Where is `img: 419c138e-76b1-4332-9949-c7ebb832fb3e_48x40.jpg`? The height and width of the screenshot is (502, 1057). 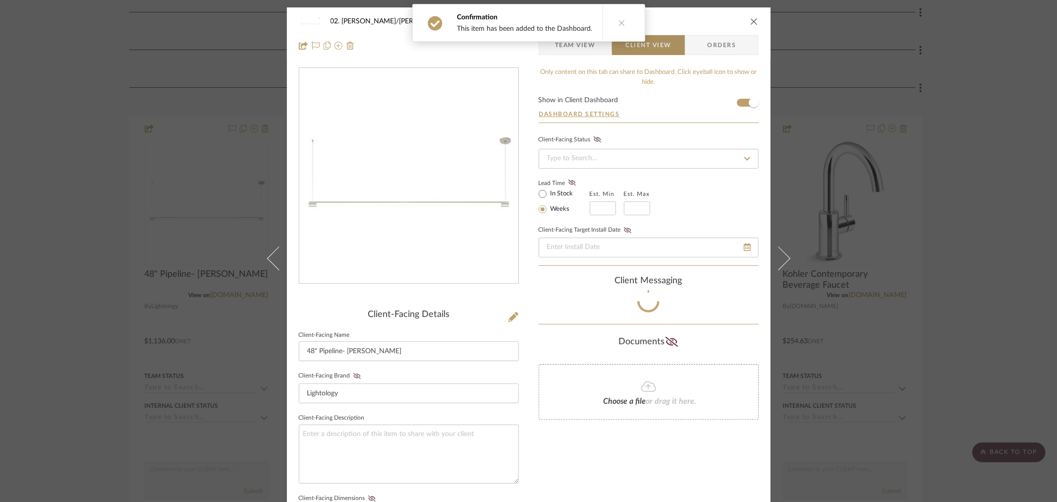 img: 419c138e-76b1-4332-9949-c7ebb832fb3e_48x40.jpg is located at coordinates (311, 21).